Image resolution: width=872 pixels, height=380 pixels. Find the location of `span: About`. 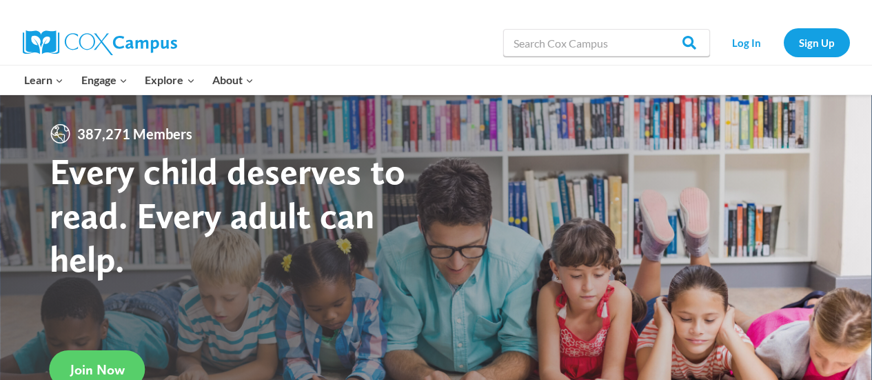

span: About is located at coordinates (233, 80).